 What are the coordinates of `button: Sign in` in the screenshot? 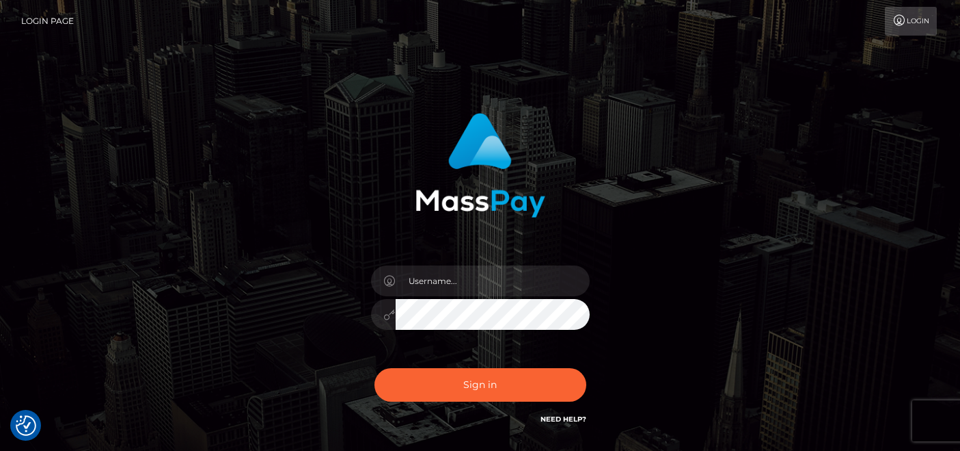 It's located at (481, 384).